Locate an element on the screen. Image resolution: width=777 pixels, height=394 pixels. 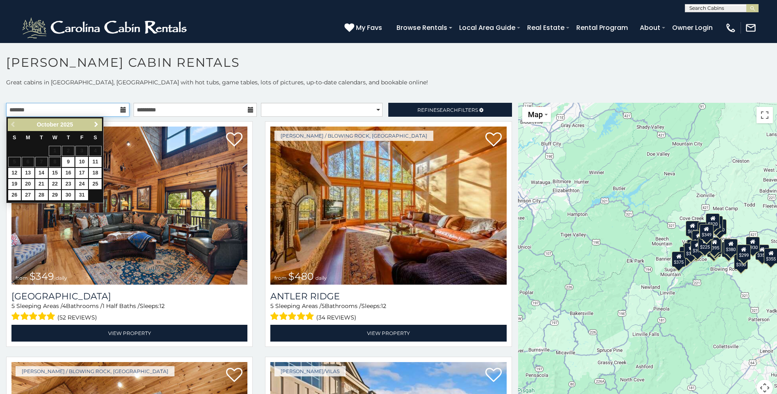
a: 14 is located at coordinates (41, 173).